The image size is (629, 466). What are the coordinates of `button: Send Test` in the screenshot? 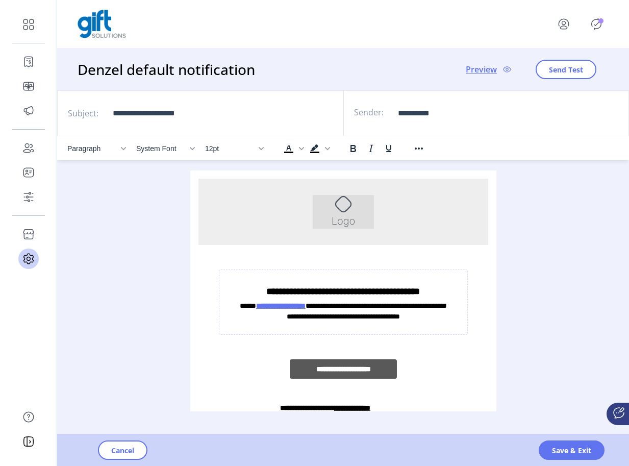 It's located at (566, 69).